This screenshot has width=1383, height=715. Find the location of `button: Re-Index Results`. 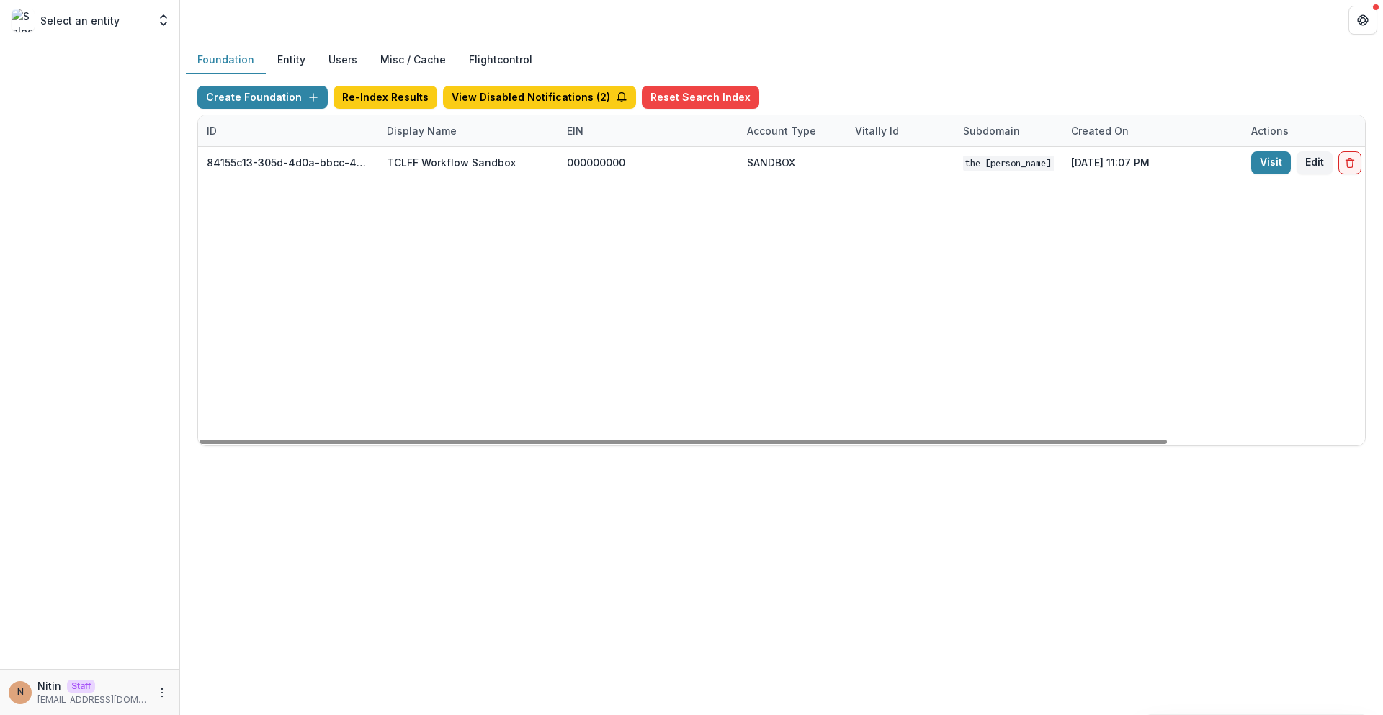

button: Re-Index Results is located at coordinates (385, 97).